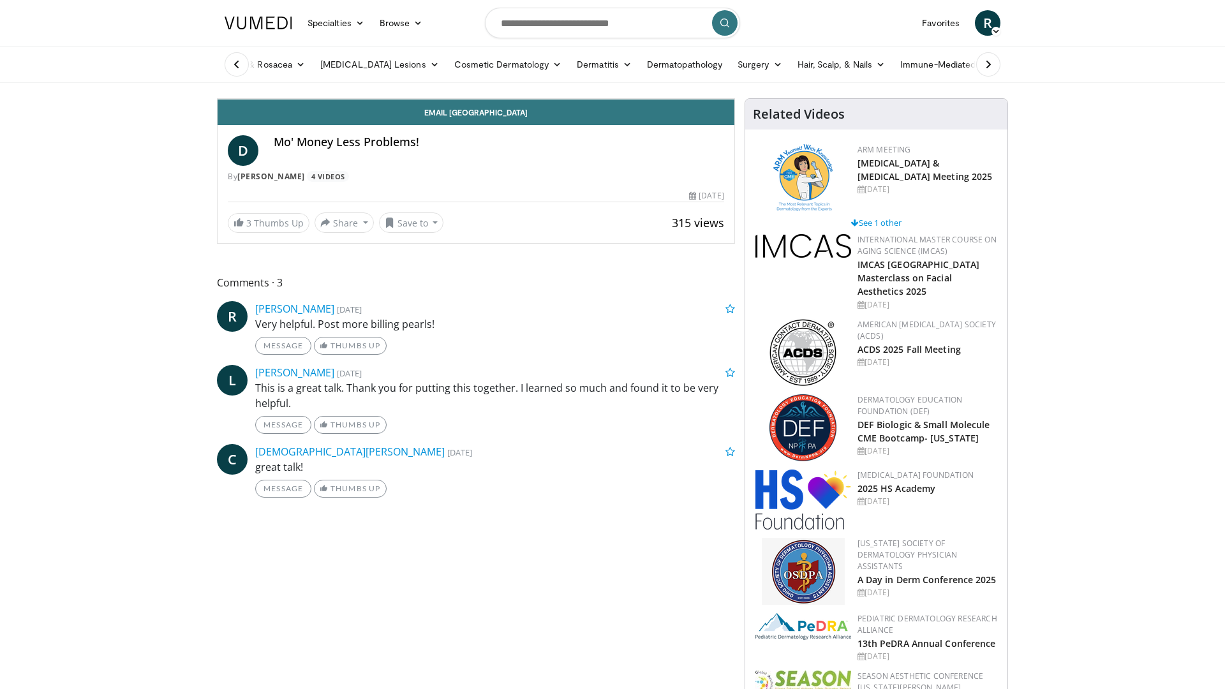 The width and height of the screenshot is (1225, 689). Describe the element at coordinates (613, 23) in the screenshot. I see `input: Search topics, interventions` at that location.